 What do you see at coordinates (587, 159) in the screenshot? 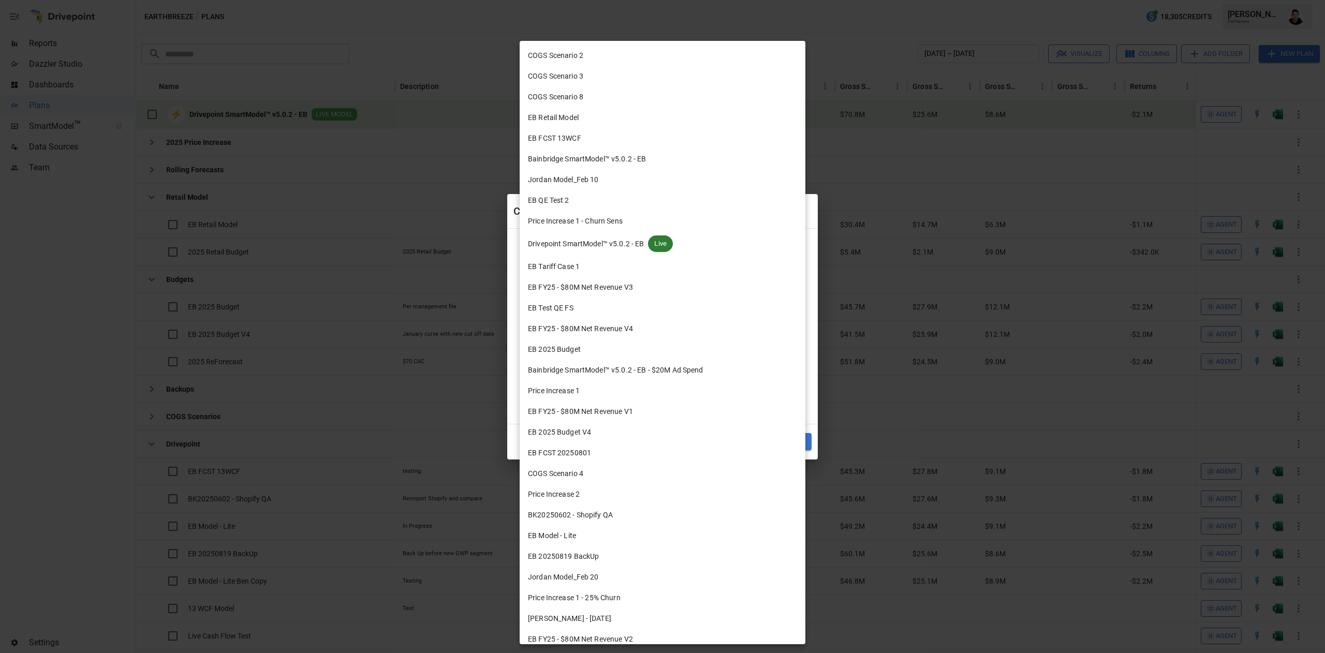
I see `span: Bainbridge SmartModel™ v5.0.2 - EB` at bounding box center [587, 159].